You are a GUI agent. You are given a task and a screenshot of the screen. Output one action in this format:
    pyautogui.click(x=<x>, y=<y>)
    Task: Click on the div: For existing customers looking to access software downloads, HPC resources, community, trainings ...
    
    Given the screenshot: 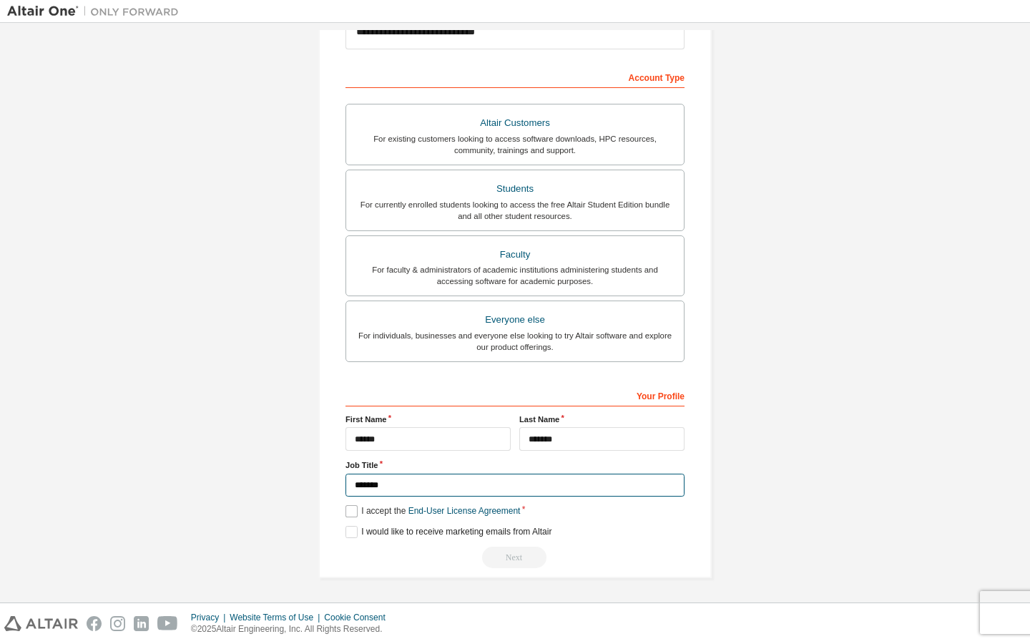 What is the action you would take?
    pyautogui.click(x=515, y=144)
    